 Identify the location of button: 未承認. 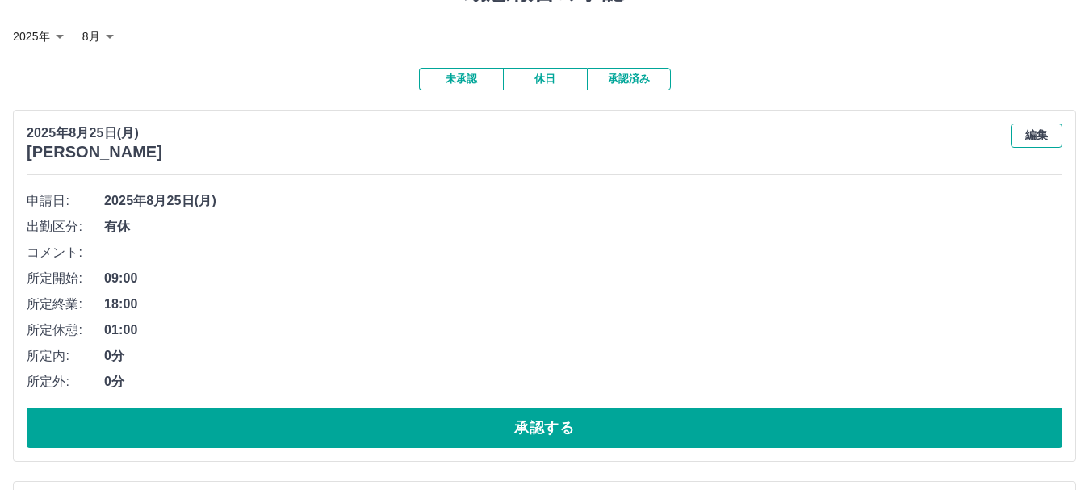
(461, 79).